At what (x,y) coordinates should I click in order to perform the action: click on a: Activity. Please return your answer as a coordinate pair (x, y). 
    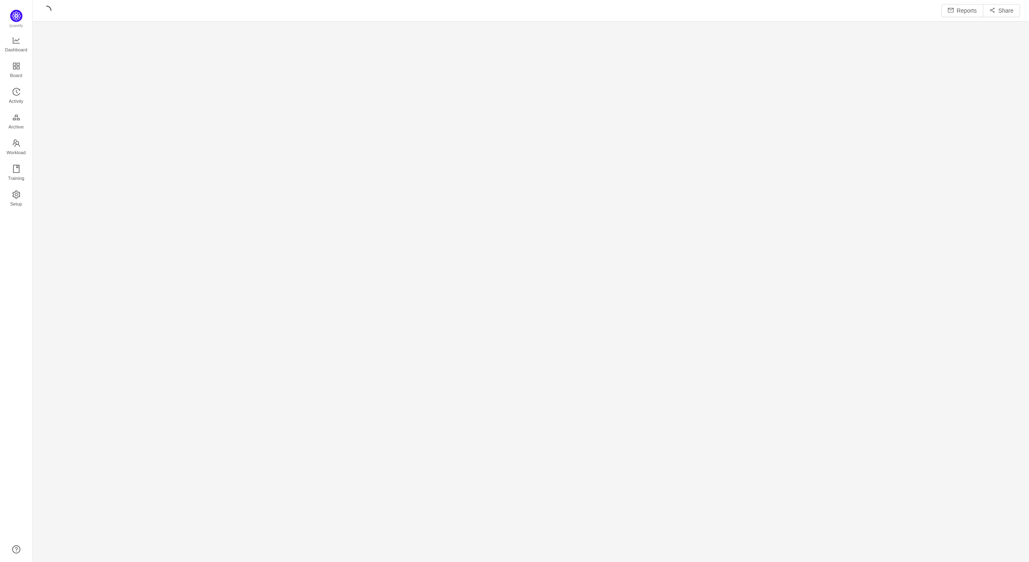
    Looking at the image, I should click on (16, 96).